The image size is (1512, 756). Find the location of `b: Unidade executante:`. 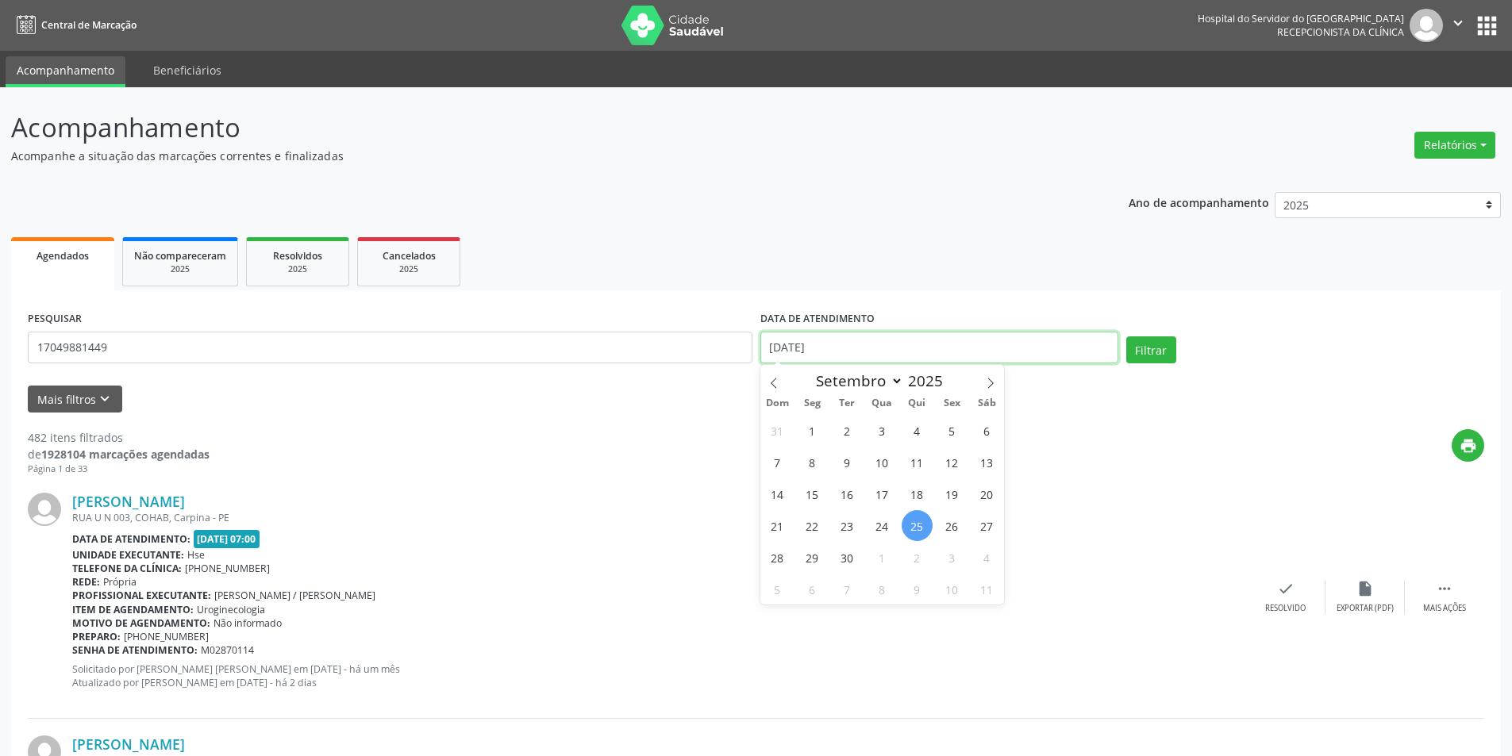

b: Unidade executante: is located at coordinates (128, 555).